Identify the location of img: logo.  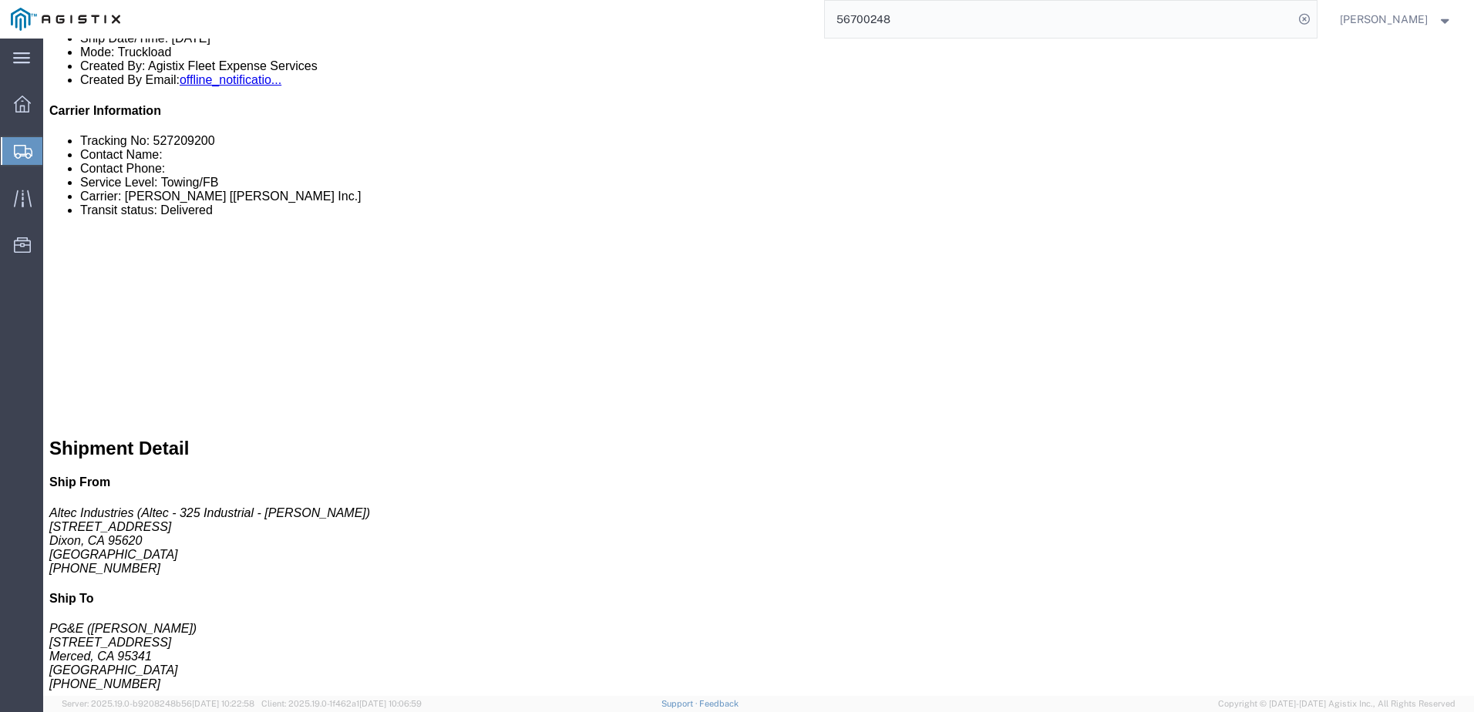
(66, 19).